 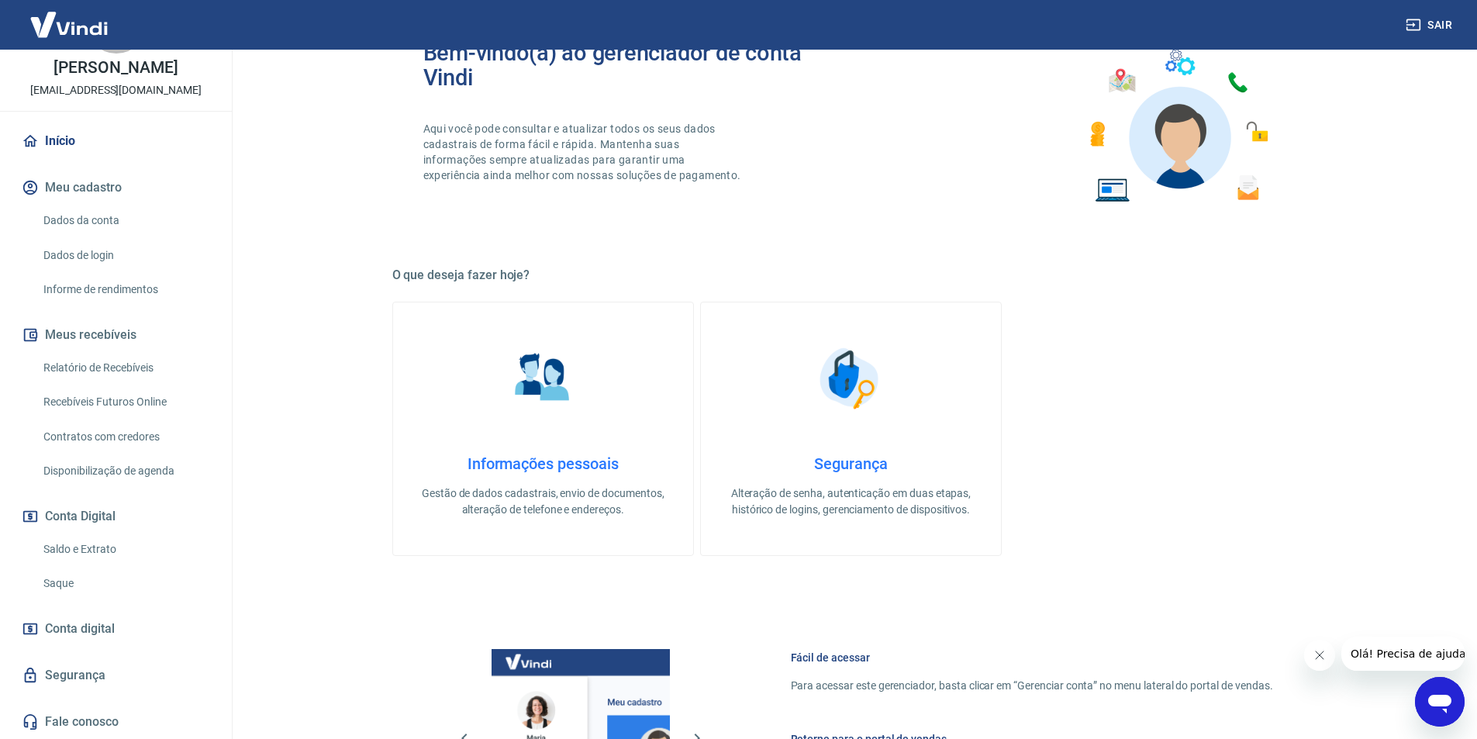 What do you see at coordinates (125, 436) in the screenshot?
I see `a: Contratos com credores` at bounding box center [125, 436].